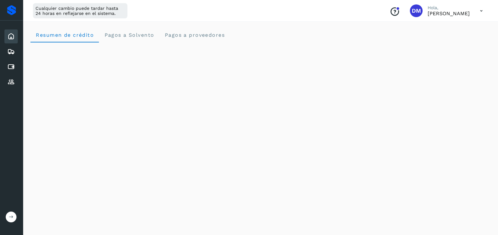 Image resolution: width=498 pixels, height=235 pixels. I want to click on div: Inicio, so click(11, 36).